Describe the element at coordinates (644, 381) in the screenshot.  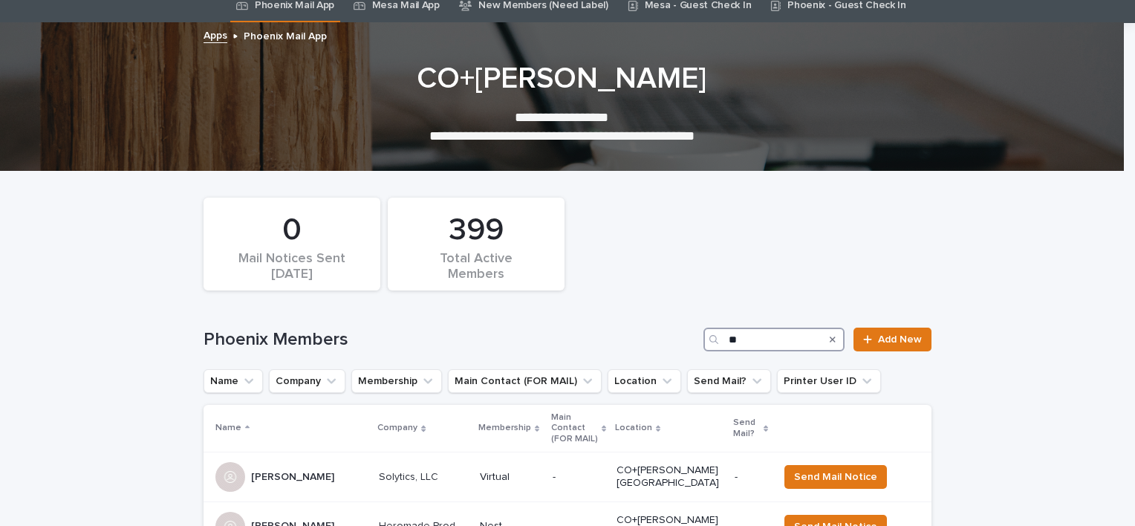
I see `button: Location` at that location.